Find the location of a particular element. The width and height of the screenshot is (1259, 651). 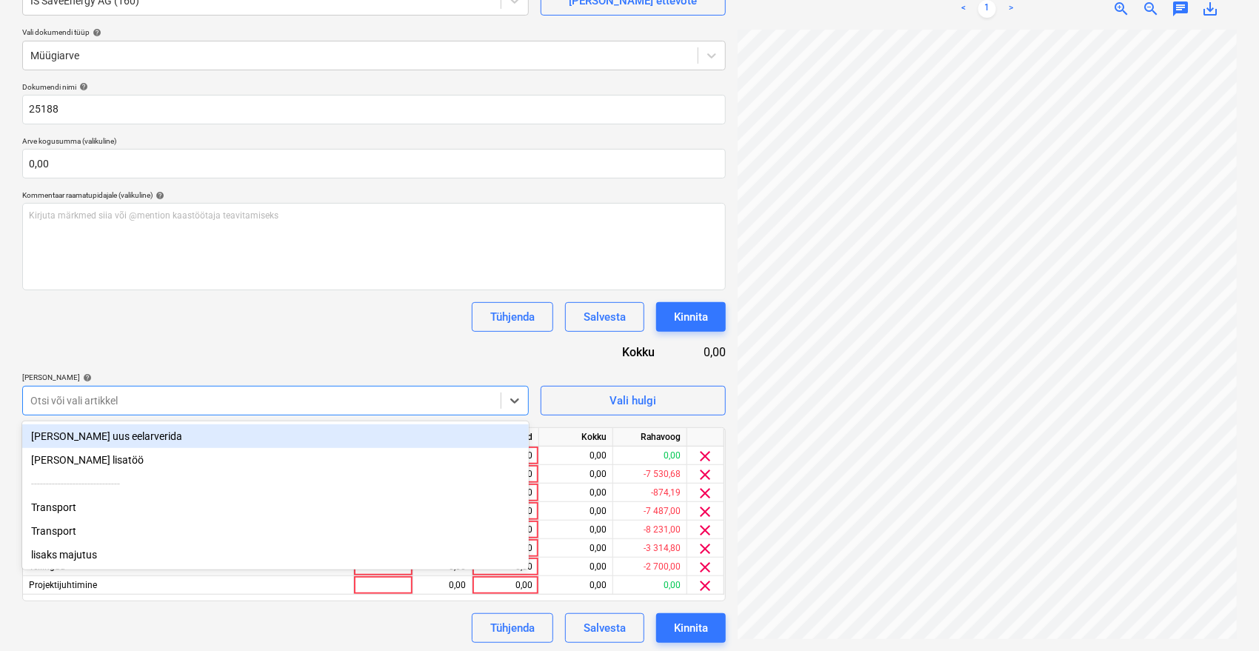

div: Vali hulgi is located at coordinates (633, 401).